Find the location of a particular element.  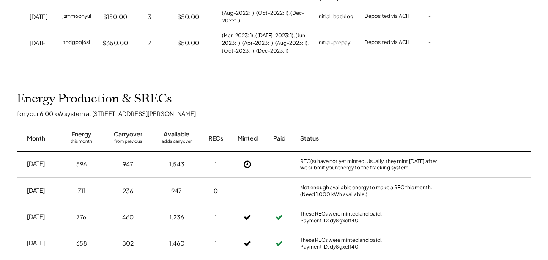

div: Not enough available energy to make a REC this month. (Need 1,000 kWh available.) is located at coordinates (372, 190).